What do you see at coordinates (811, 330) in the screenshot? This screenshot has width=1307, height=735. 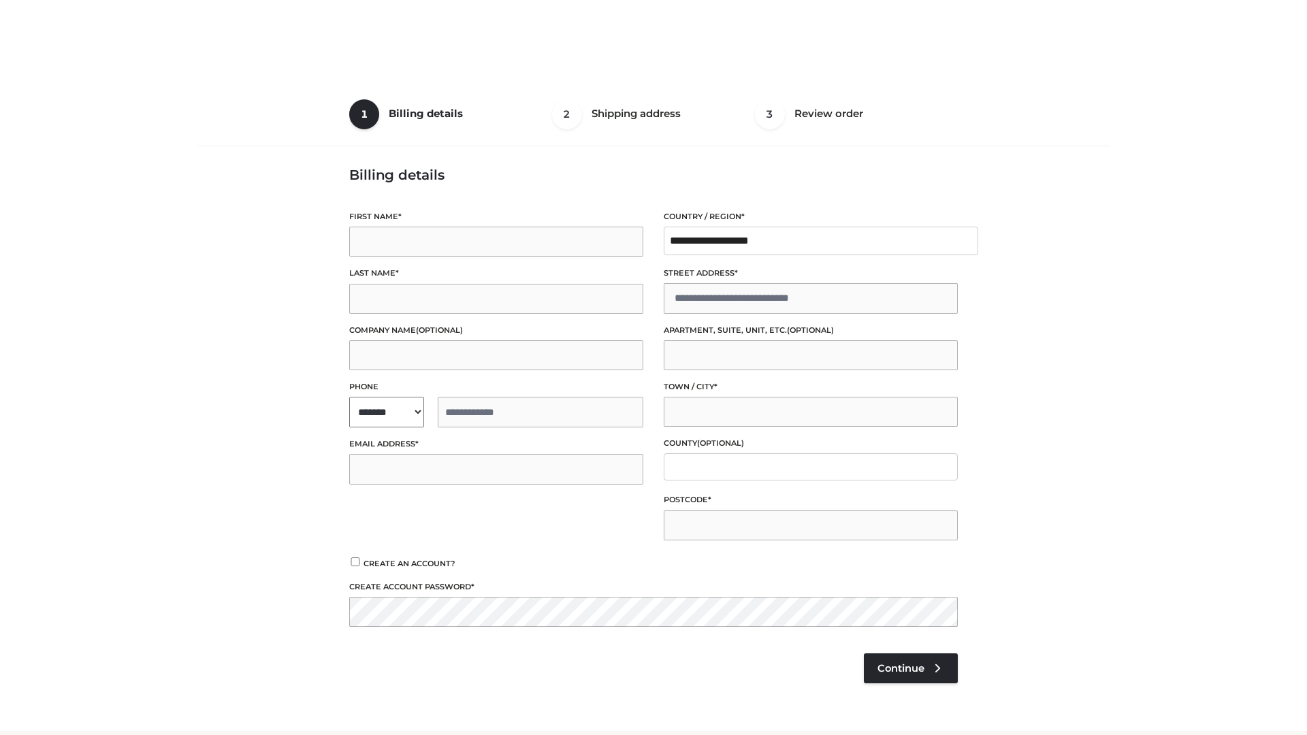 I see `label: Apartment, suite, unit, etc.` at bounding box center [811, 330].